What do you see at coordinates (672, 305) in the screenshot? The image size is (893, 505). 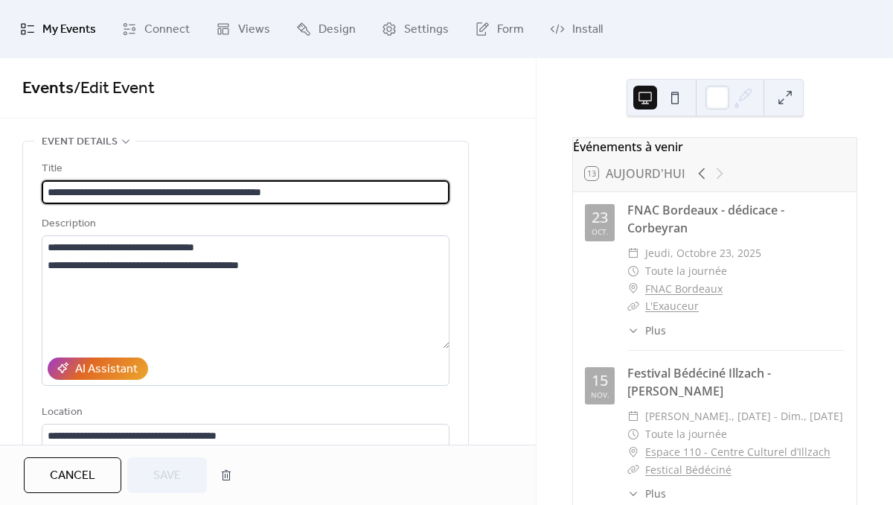 I see `a: L'Exauceur` at bounding box center [672, 305].